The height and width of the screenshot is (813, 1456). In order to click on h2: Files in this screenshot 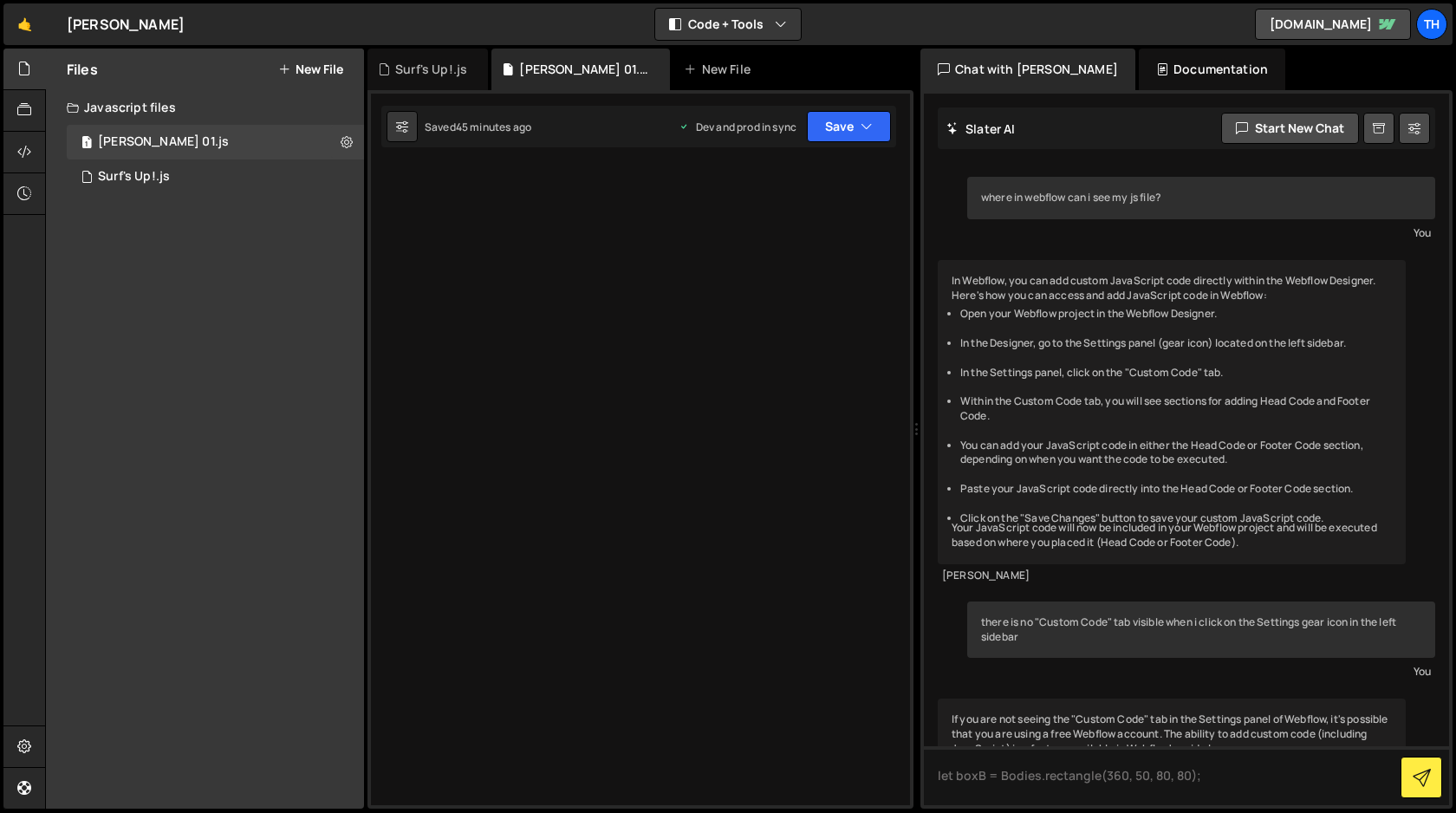, I will do `click(83, 69)`.